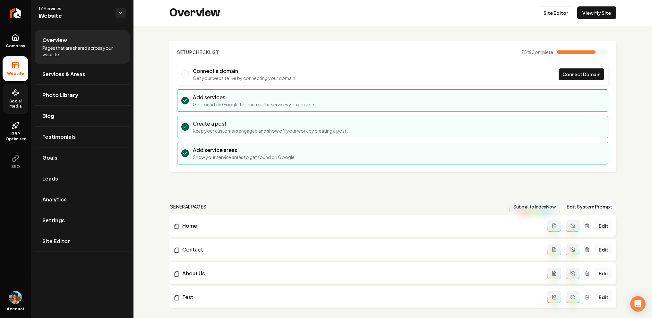 The width and height of the screenshot is (652, 318). I want to click on span: Settings, so click(54, 220).